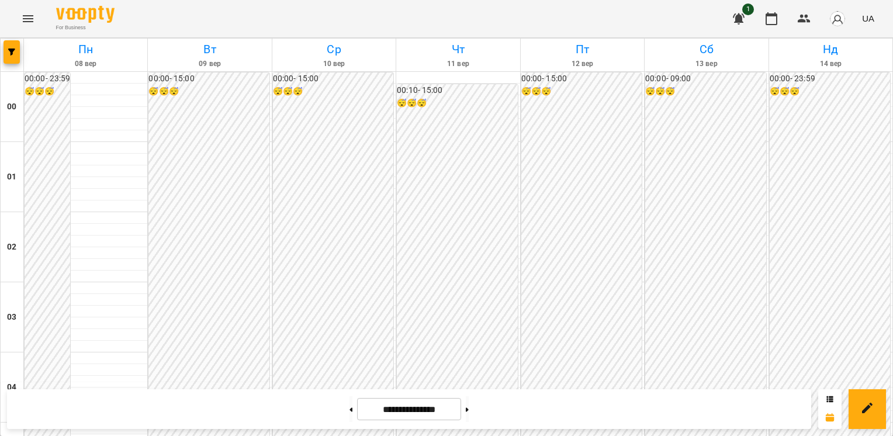 The image size is (893, 436). I want to click on img: Voopty Logo, so click(85, 14).